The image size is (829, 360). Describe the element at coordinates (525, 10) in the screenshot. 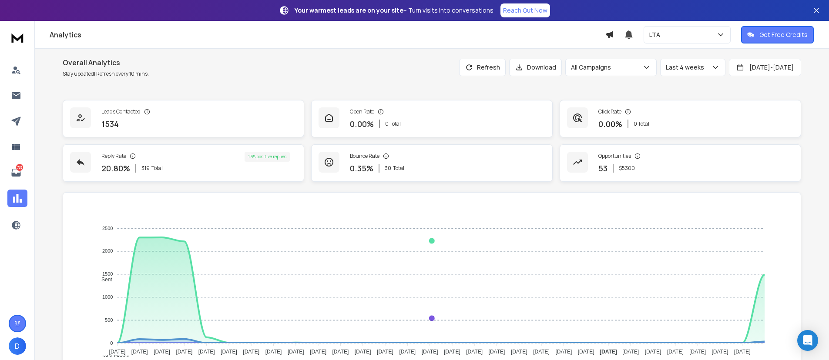

I see `a: Reach Out Now` at that location.